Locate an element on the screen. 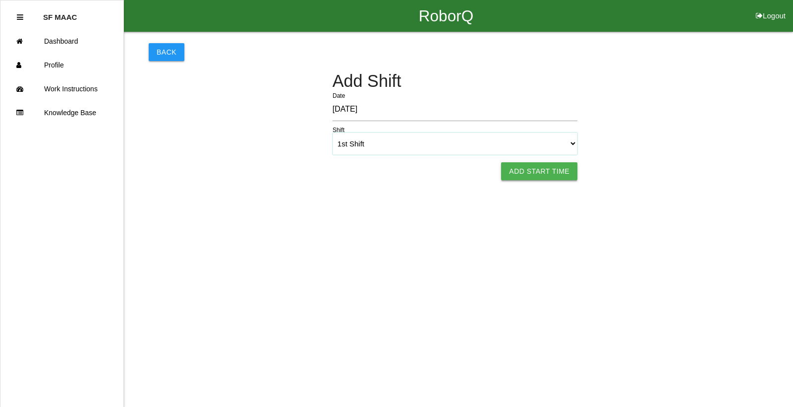  p: SF MAAC is located at coordinates (60, 13).